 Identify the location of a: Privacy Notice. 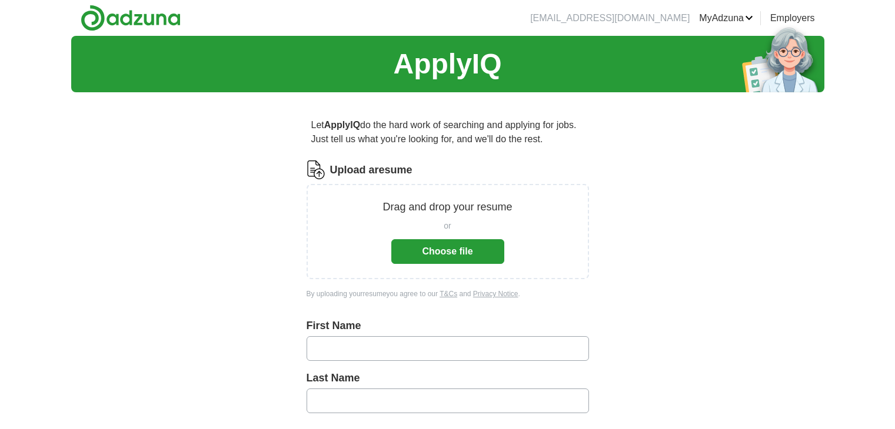
(495, 294).